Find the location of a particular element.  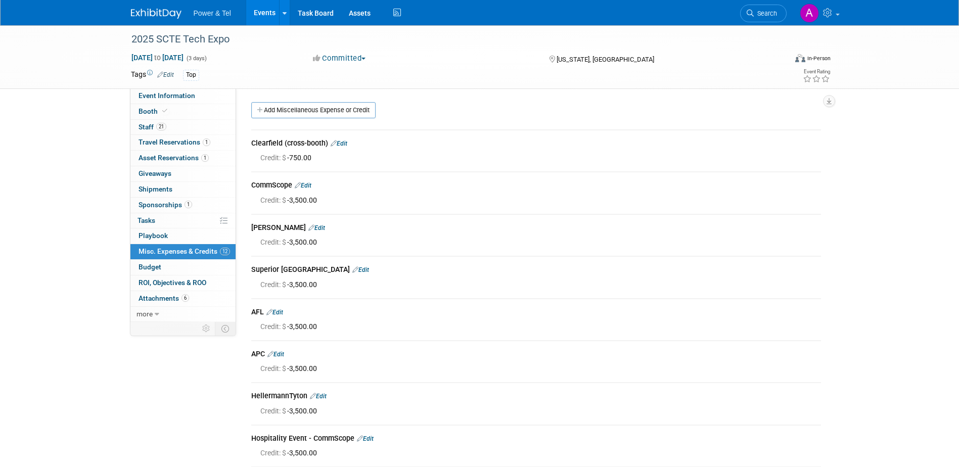

span: Search is located at coordinates (765, 13).